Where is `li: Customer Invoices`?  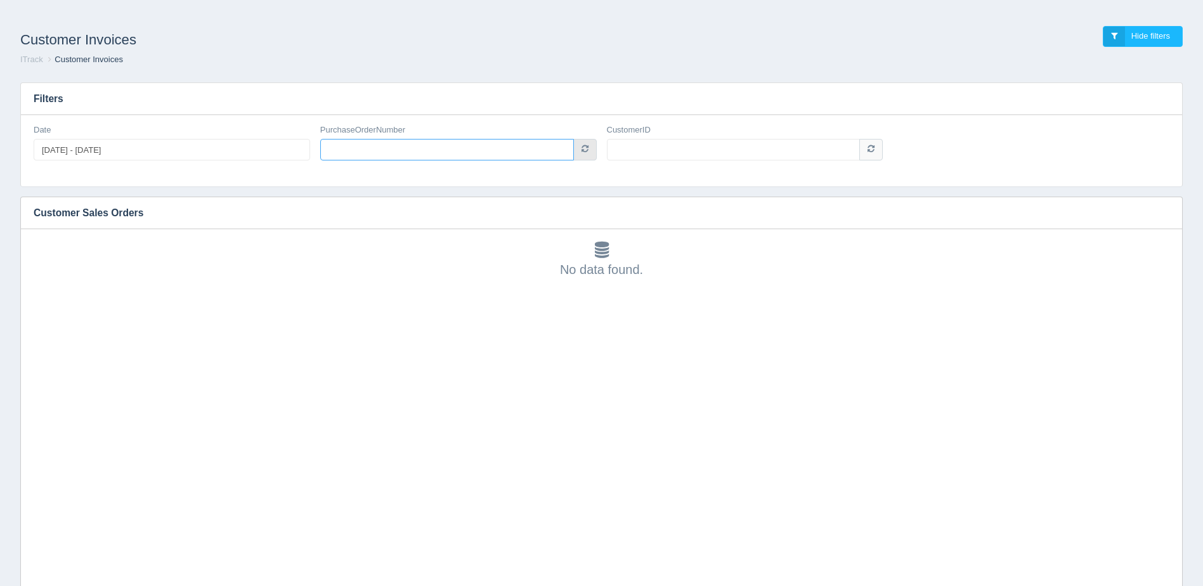
li: Customer Invoices is located at coordinates (84, 60).